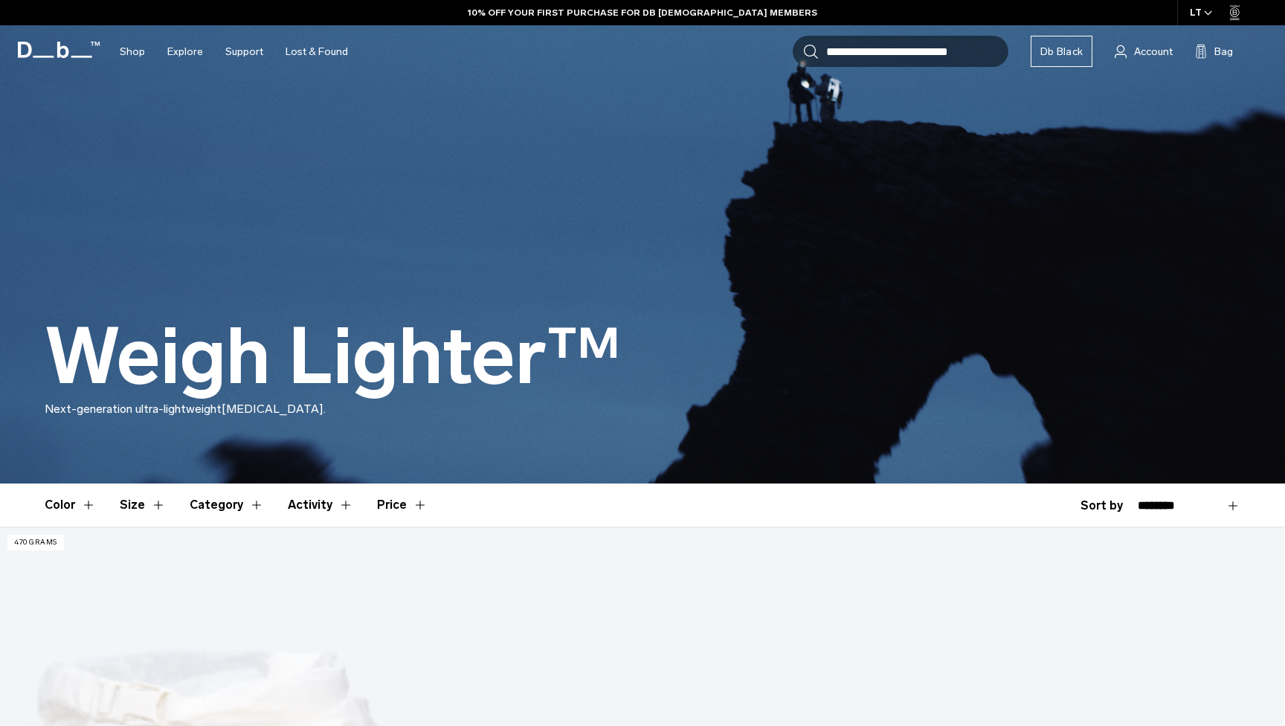 The width and height of the screenshot is (1285, 726). I want to click on span: Next-generation ultra-lightweight, so click(133, 408).